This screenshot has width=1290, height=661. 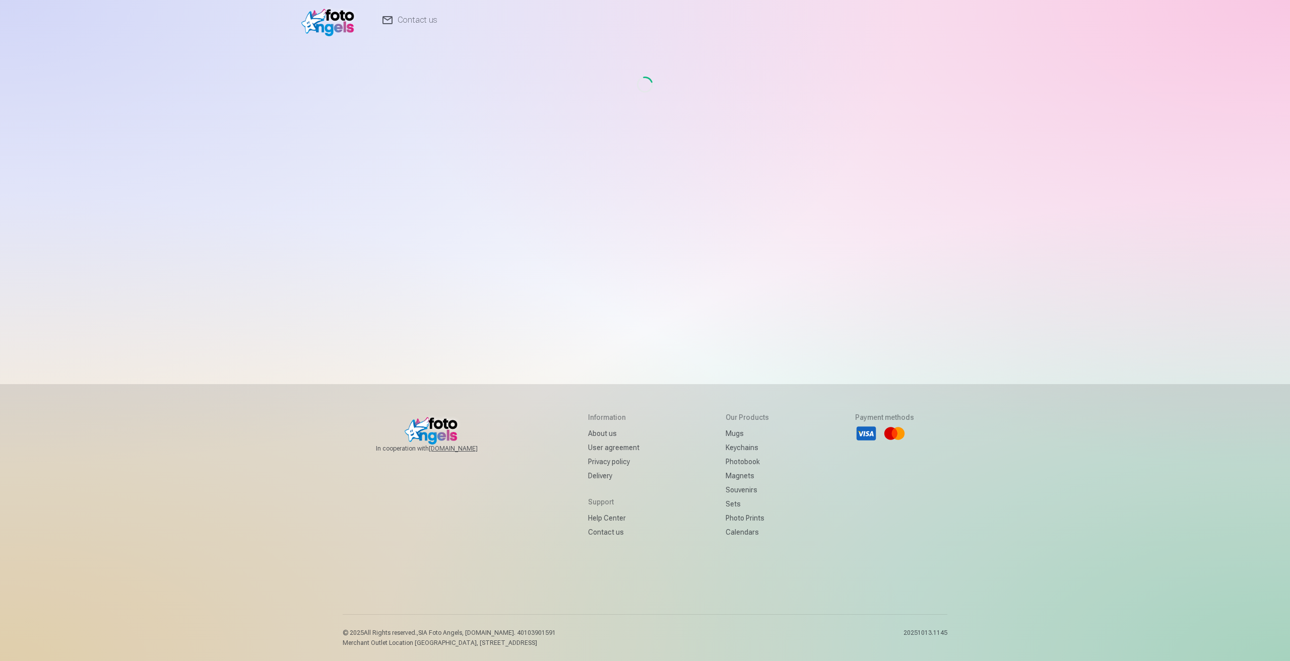 What do you see at coordinates (747, 418) in the screenshot?
I see `h5: Our products` at bounding box center [747, 418].